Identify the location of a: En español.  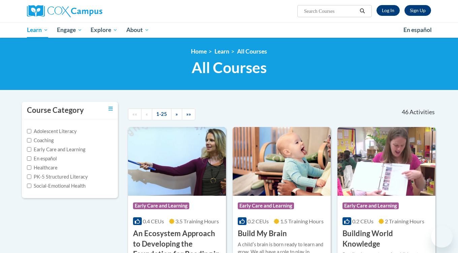
(417, 30).